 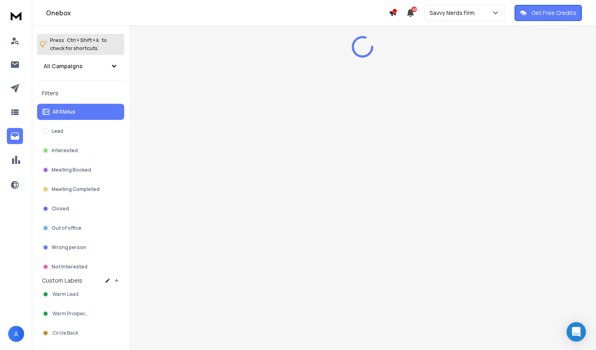 I want to click on button: All Campaigns, so click(x=81, y=66).